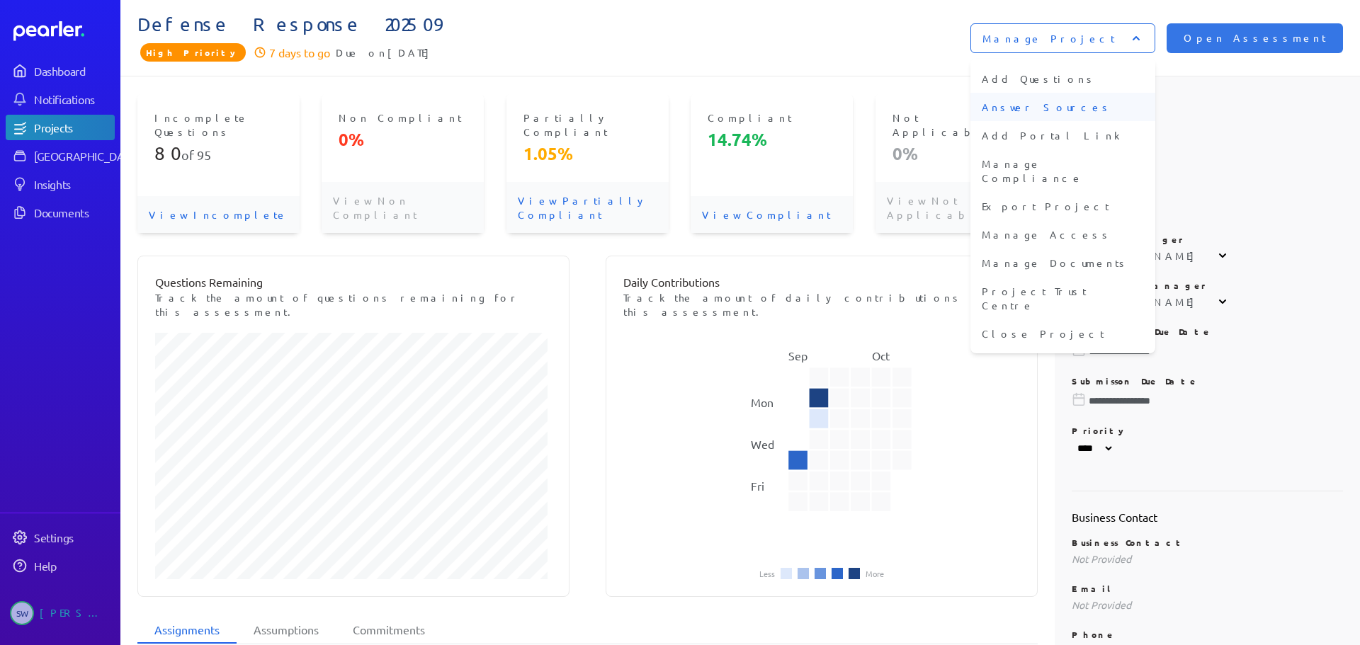  Describe the element at coordinates (762, 444) in the screenshot. I see `text: Wed` at that location.